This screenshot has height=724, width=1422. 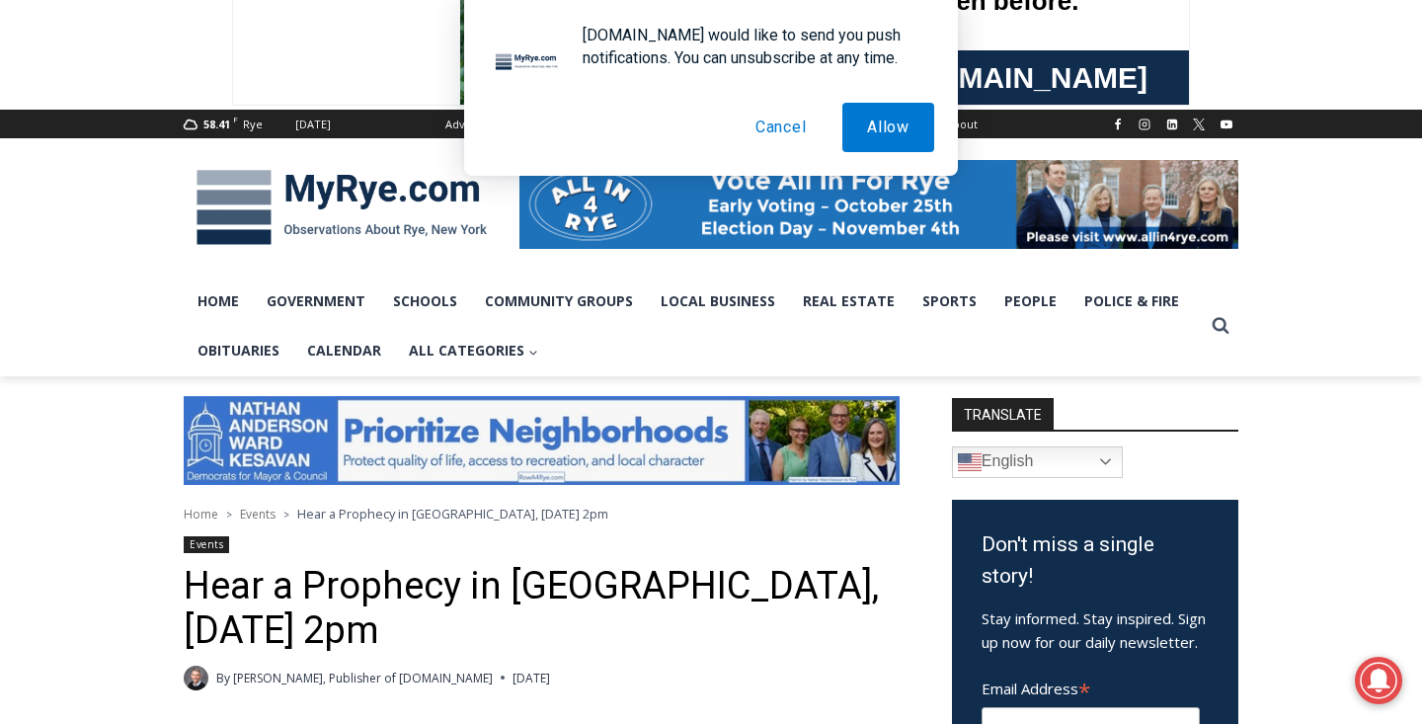 I want to click on strong: TRANSLATE, so click(x=1002, y=414).